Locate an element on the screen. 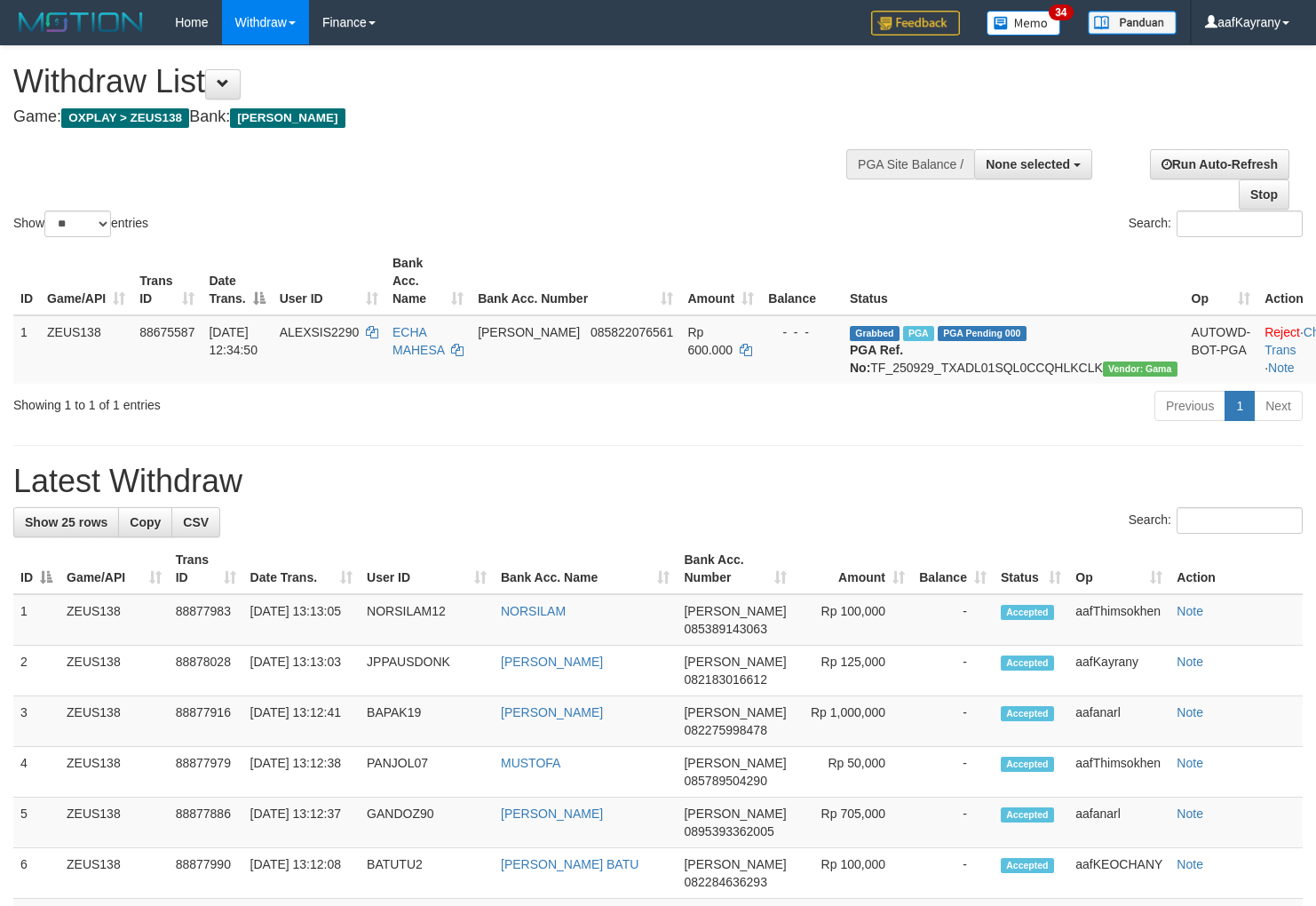  th: ID is located at coordinates (27, 281).